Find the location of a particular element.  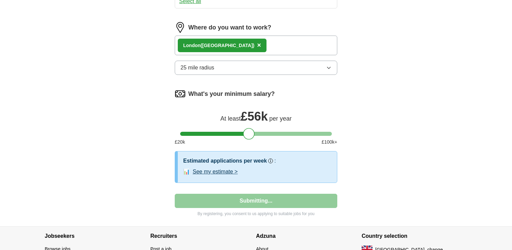

span: £ 56k is located at coordinates (254, 116).